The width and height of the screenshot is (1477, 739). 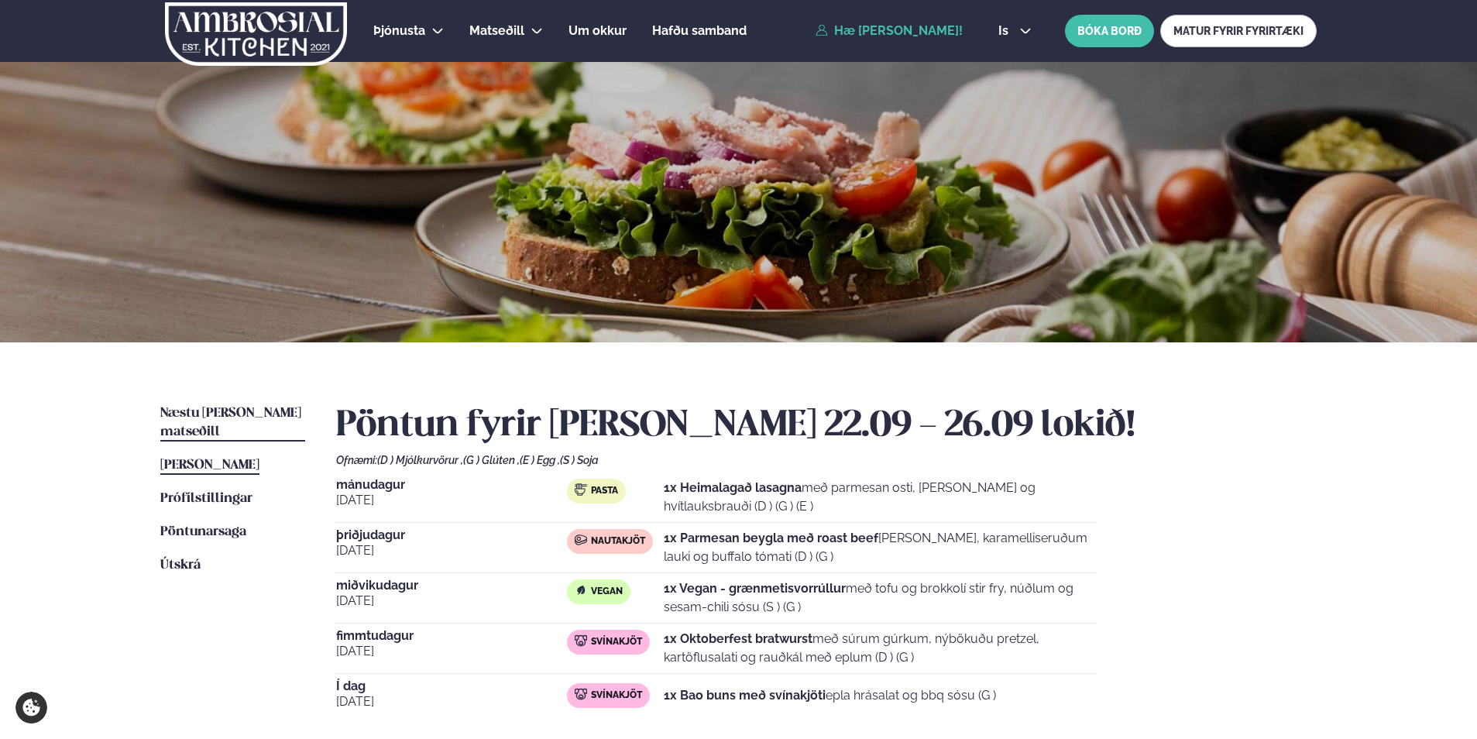 What do you see at coordinates (597, 30) in the screenshot?
I see `span: Um okkur` at bounding box center [597, 30].